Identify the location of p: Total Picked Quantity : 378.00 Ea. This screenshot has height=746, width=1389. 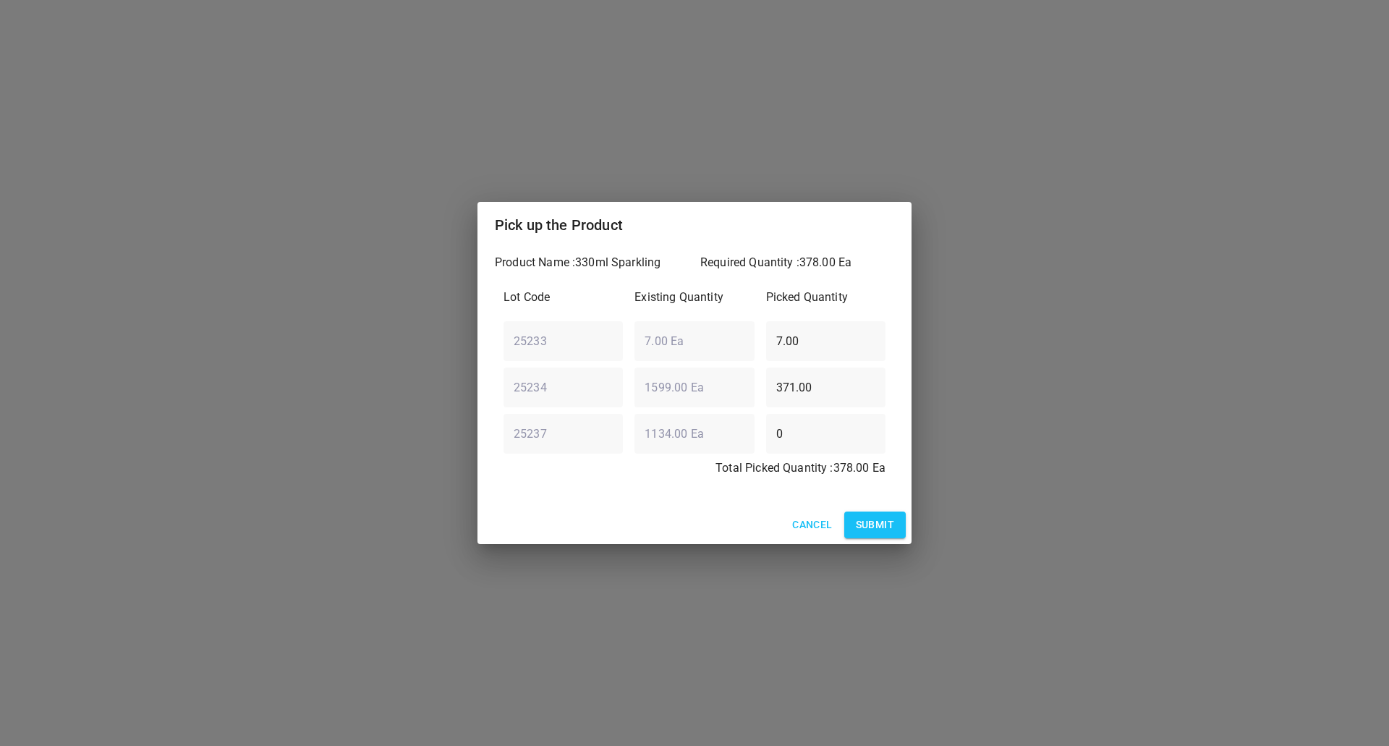
(694, 468).